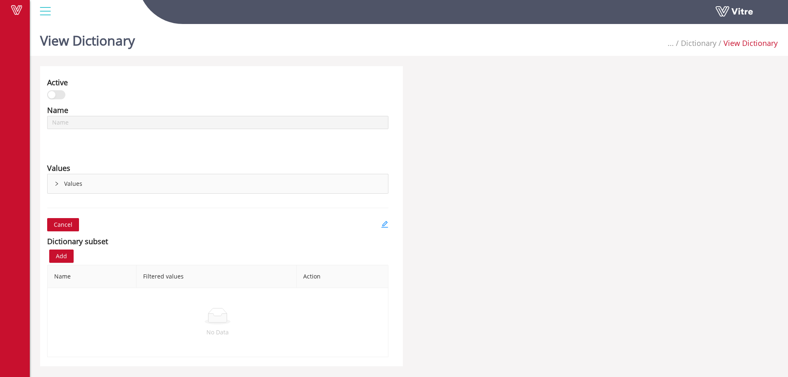  Describe the element at coordinates (218, 332) in the screenshot. I see `p: No Data` at that location.